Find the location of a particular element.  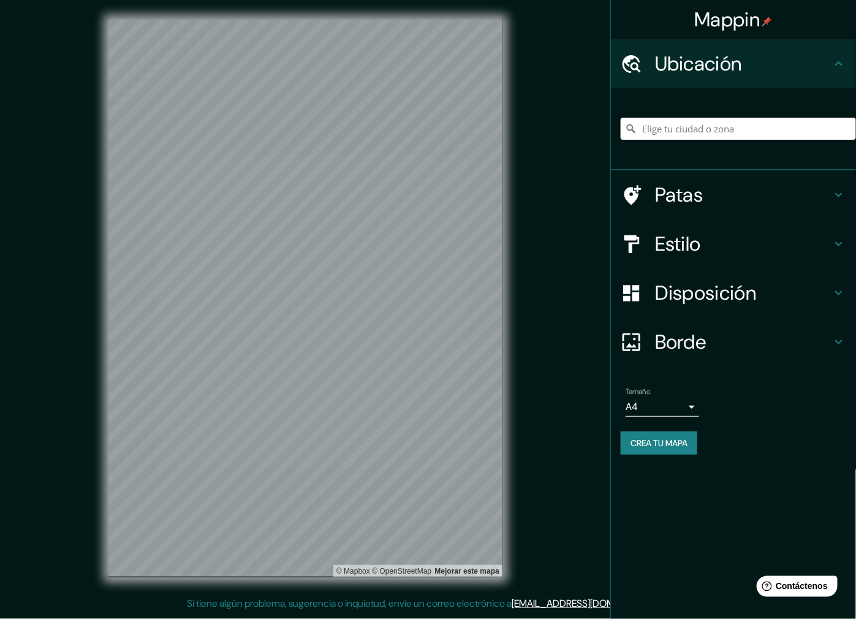

font: Tamaño is located at coordinates (638, 391).